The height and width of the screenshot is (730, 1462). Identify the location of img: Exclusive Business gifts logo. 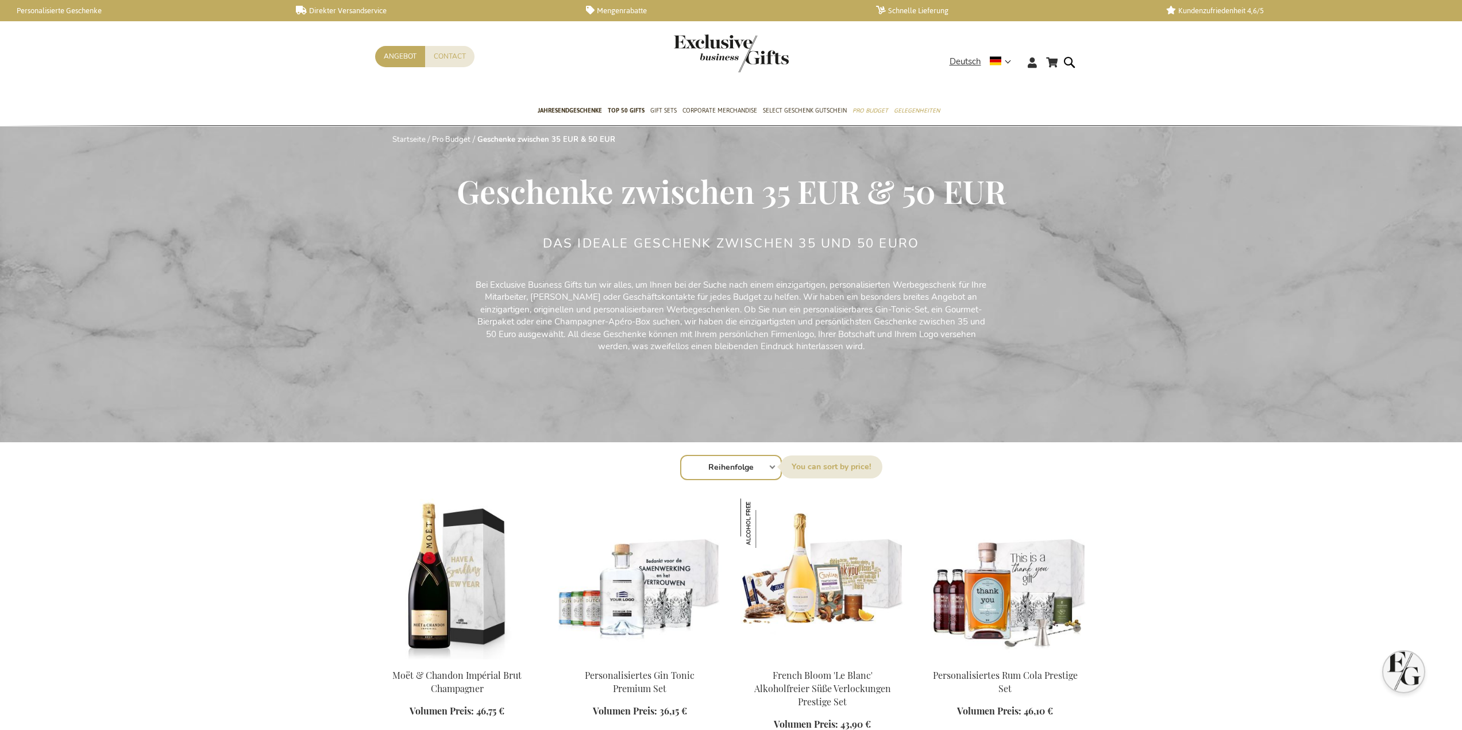
(731, 53).